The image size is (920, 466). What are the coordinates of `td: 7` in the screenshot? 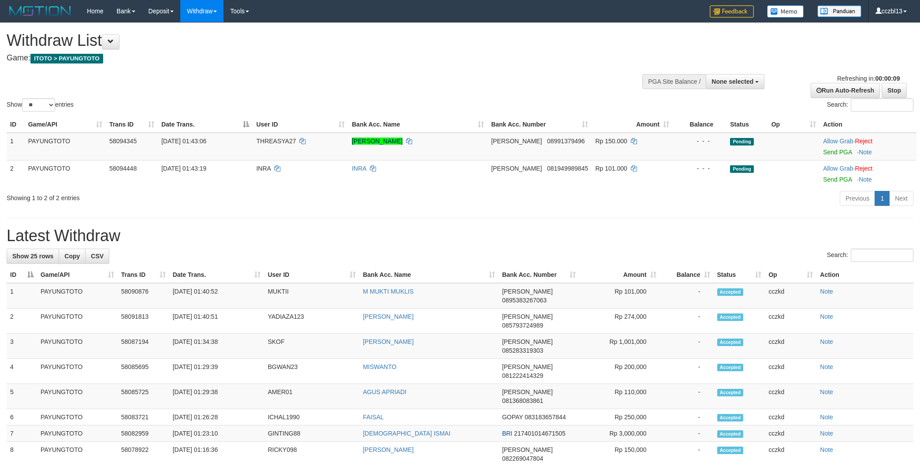 It's located at (22, 433).